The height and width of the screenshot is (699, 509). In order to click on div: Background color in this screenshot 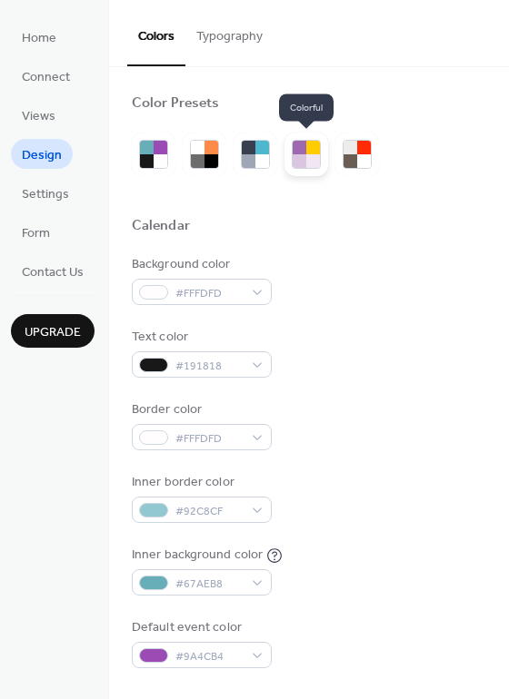, I will do `click(200, 264)`.